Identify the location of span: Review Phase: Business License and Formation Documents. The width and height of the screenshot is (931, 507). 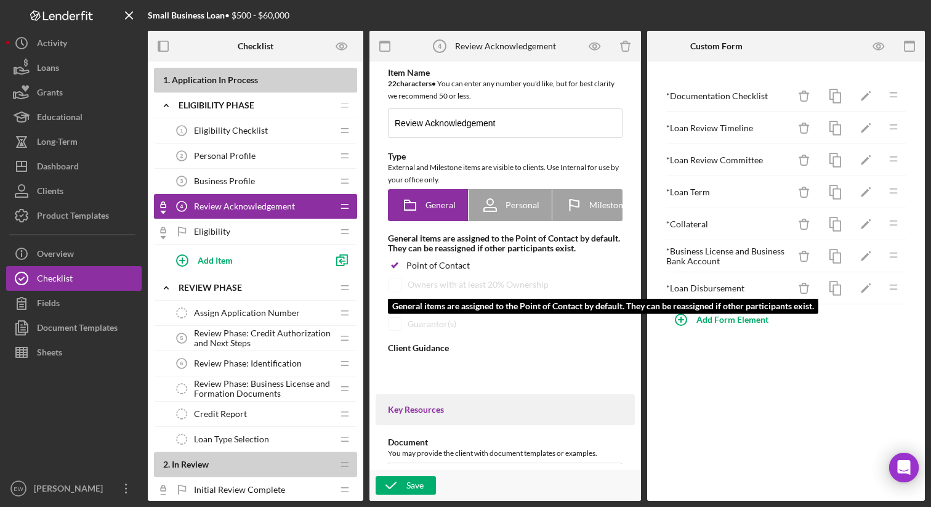
(263, 389).